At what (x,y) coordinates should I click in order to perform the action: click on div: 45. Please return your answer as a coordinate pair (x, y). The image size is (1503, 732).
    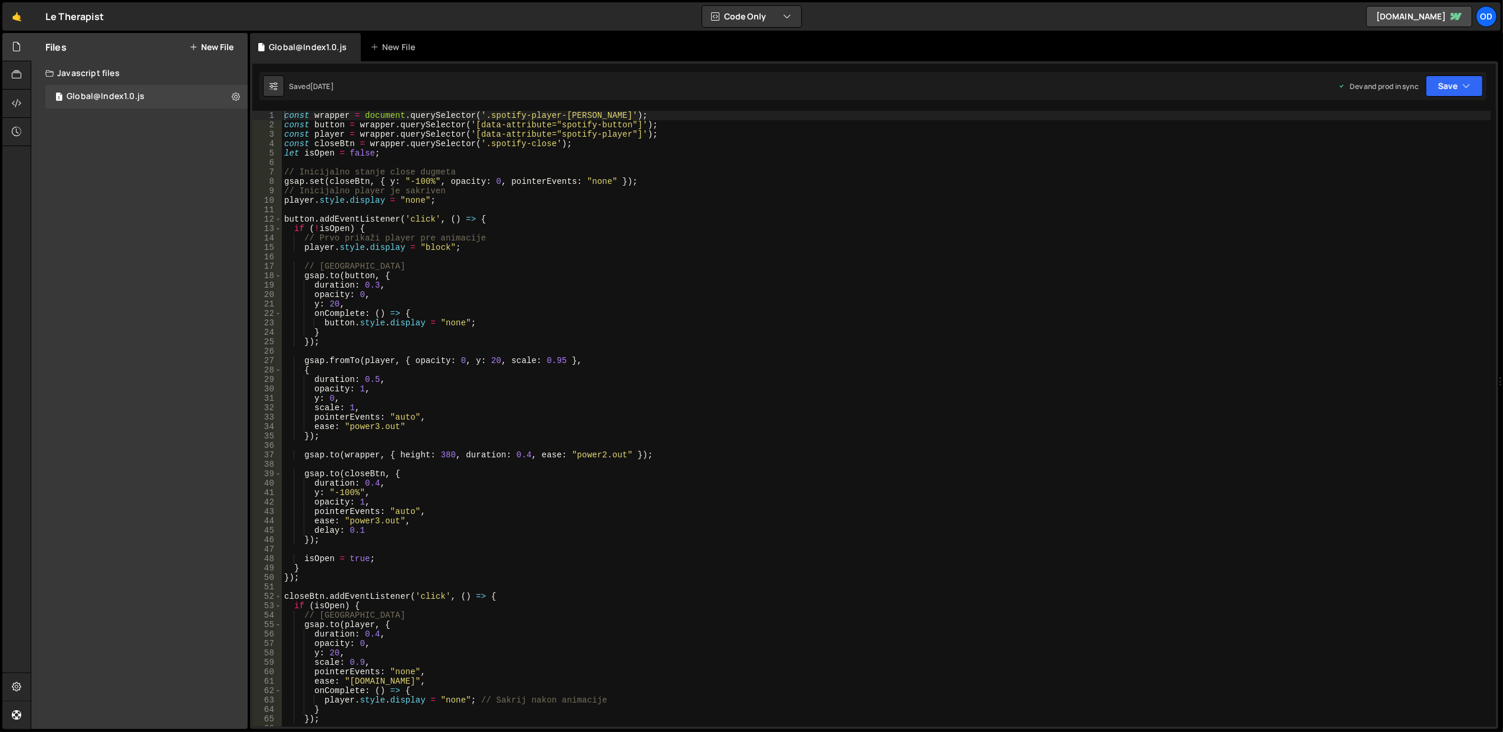
    Looking at the image, I should click on (267, 531).